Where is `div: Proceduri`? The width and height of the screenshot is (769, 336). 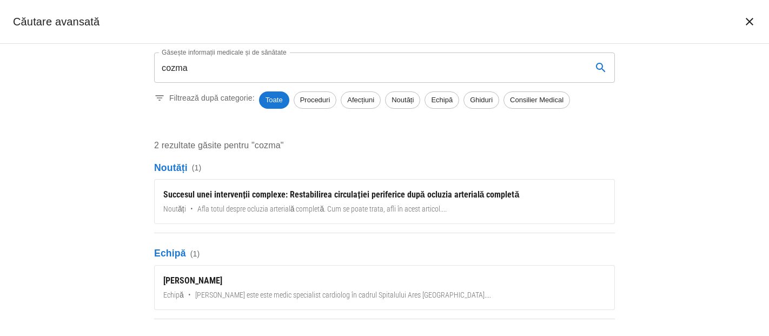 div: Proceduri is located at coordinates (315, 100).